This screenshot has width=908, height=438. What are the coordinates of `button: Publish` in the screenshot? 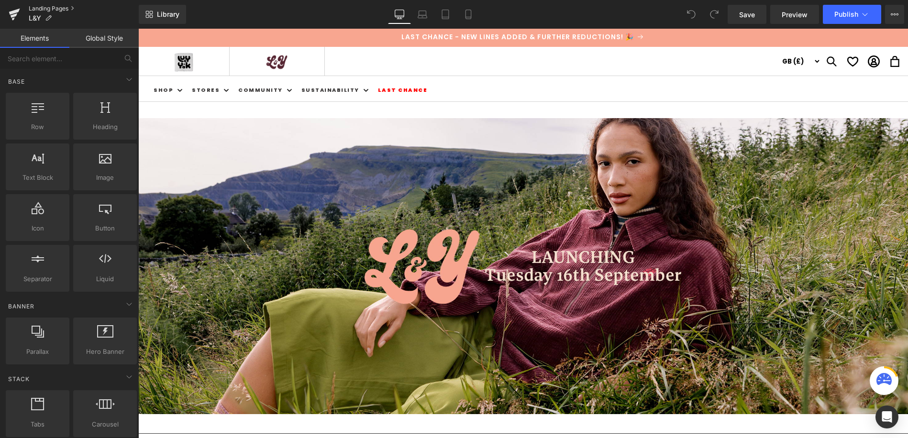 It's located at (852, 14).